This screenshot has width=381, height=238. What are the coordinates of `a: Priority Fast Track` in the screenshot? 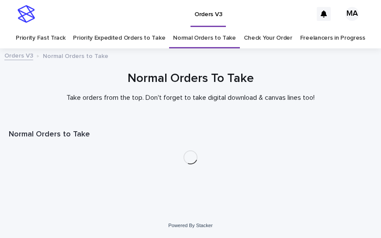 It's located at (40, 38).